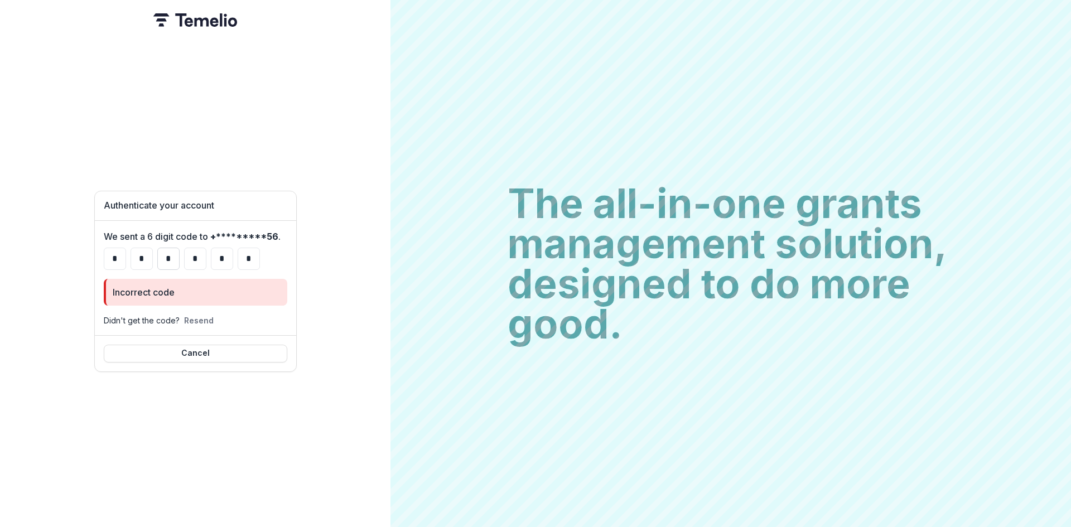 The image size is (1071, 527). I want to click on button: Resend, so click(199, 320).